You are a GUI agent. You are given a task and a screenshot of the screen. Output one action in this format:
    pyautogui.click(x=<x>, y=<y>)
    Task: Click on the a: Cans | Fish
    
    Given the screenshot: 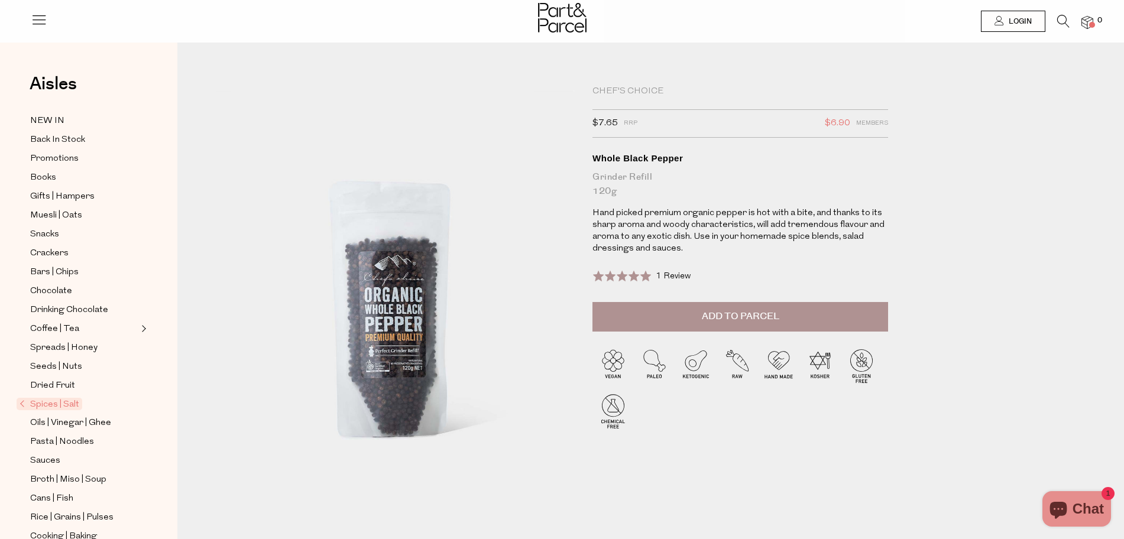 What is the action you would take?
    pyautogui.click(x=84, y=498)
    